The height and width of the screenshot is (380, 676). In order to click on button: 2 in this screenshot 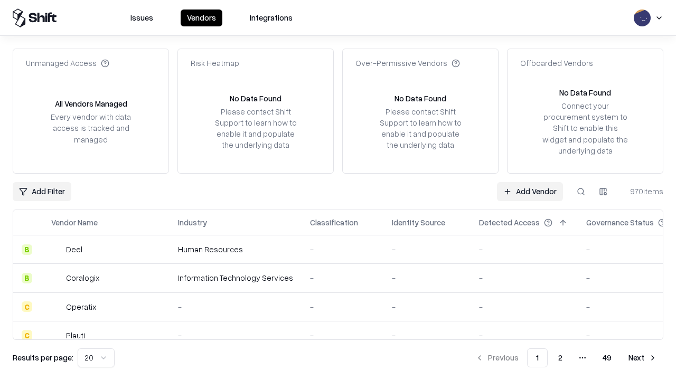, I will do `click(560, 358)`.